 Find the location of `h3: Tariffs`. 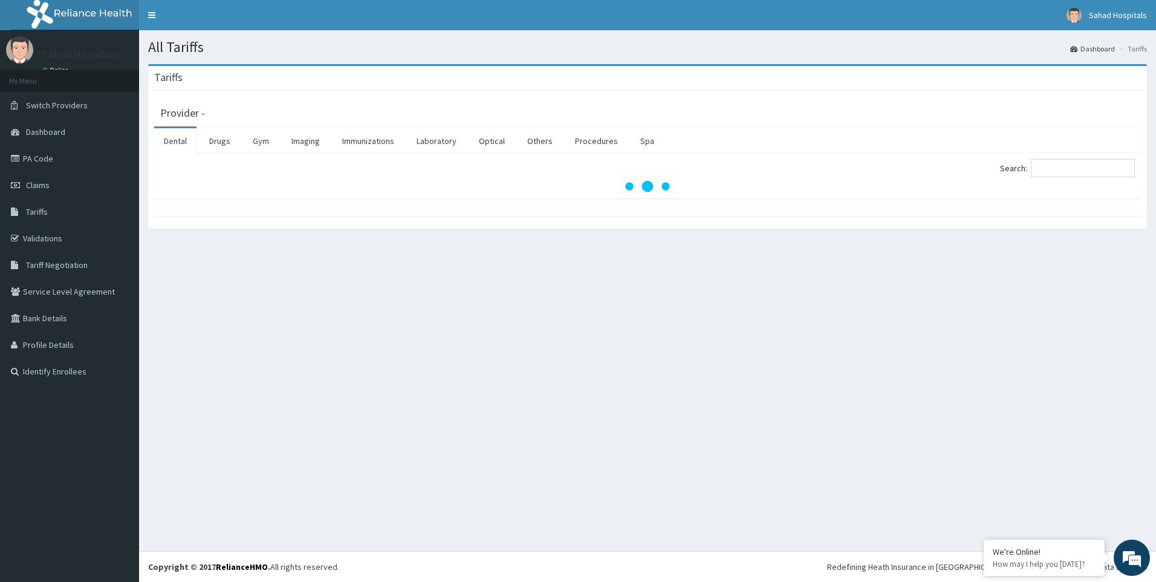

h3: Tariffs is located at coordinates (168, 77).